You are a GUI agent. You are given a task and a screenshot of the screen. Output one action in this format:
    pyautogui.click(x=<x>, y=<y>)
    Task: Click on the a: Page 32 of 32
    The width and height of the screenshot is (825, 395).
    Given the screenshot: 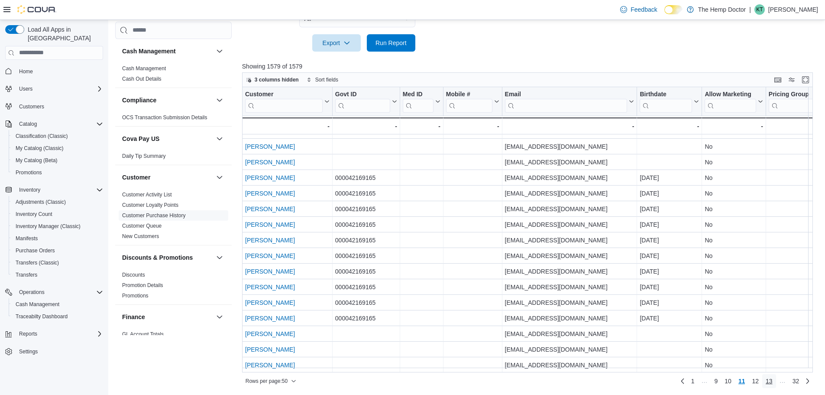 What is the action you would take?
    pyautogui.click(x=796, y=381)
    